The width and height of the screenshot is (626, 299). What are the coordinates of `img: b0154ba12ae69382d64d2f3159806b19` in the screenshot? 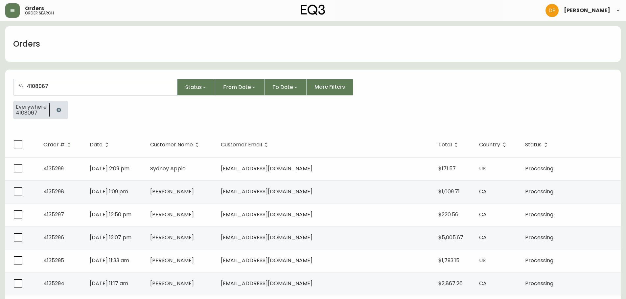 It's located at (552, 11).